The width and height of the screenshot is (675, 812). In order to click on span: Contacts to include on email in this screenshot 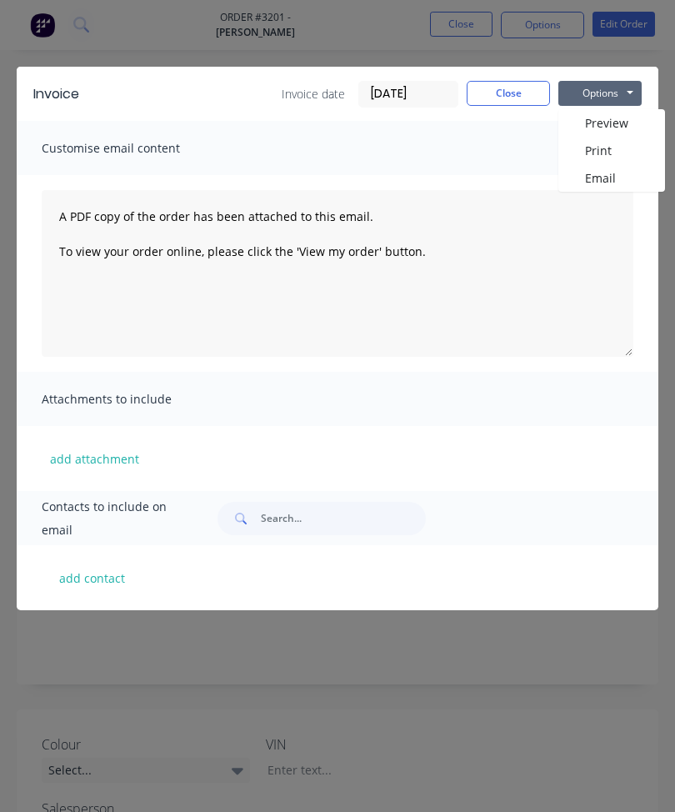, I will do `click(108, 519)`.